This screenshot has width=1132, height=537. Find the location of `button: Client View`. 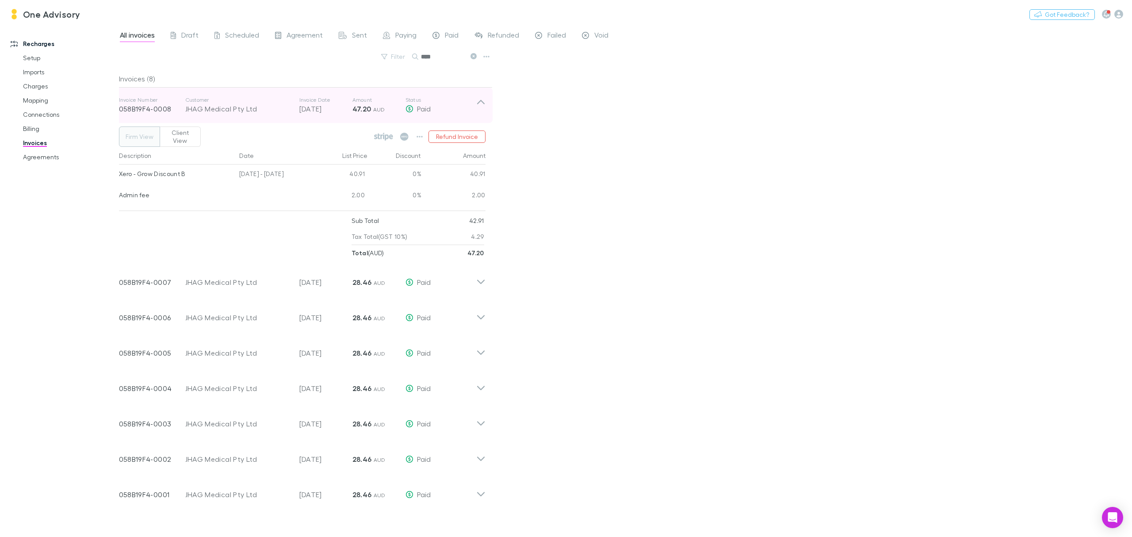

button: Client View is located at coordinates (180, 137).